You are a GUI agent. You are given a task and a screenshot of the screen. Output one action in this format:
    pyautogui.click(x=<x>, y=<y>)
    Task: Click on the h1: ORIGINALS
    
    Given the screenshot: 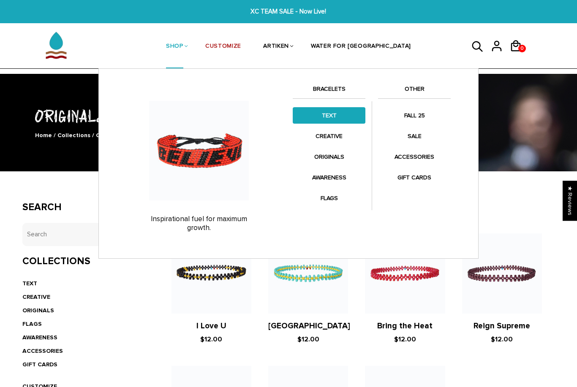 What is the action you would take?
    pyautogui.click(x=289, y=115)
    